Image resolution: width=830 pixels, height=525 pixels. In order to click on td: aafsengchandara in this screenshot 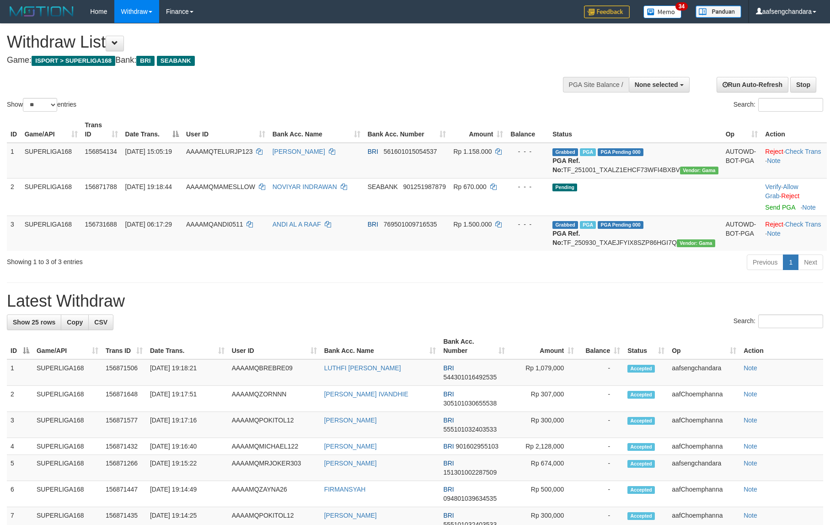, I will do `click(704, 467)`.